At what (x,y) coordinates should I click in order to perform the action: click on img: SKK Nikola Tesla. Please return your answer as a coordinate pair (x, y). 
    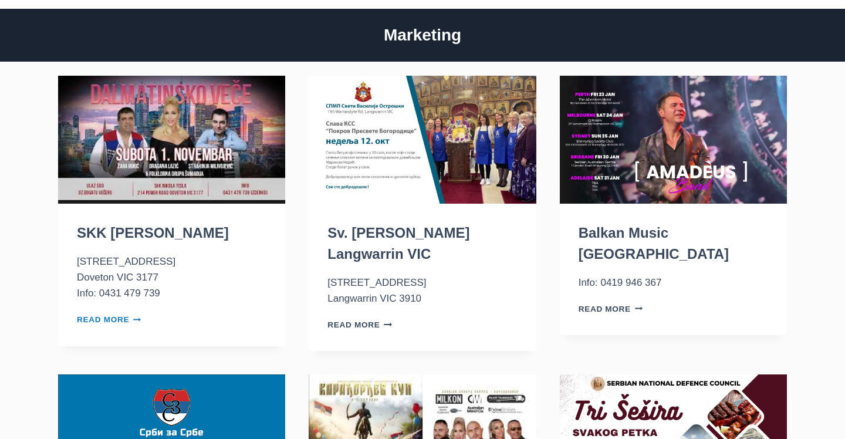
    Looking at the image, I should click on (171, 140).